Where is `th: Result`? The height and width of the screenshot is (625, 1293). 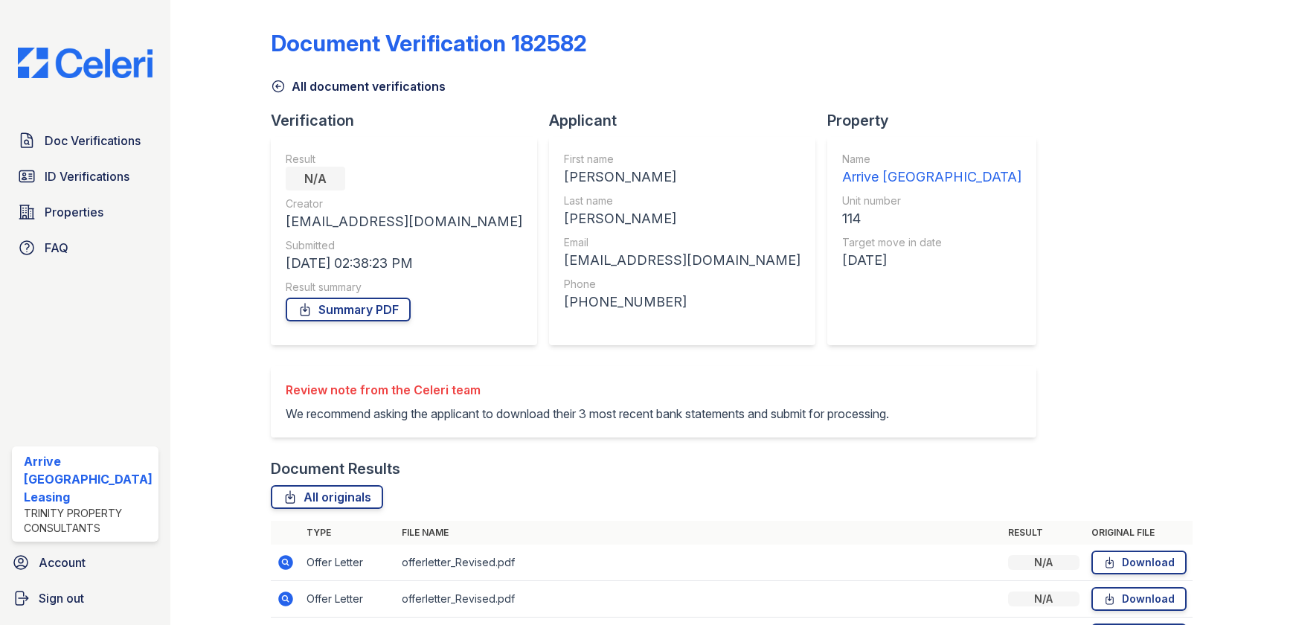
th: Result is located at coordinates (1044, 533).